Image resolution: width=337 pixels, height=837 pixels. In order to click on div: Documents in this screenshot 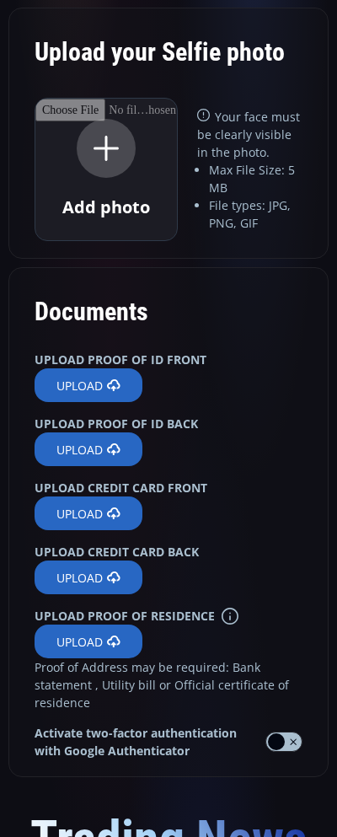, I will do `click(169, 311)`.